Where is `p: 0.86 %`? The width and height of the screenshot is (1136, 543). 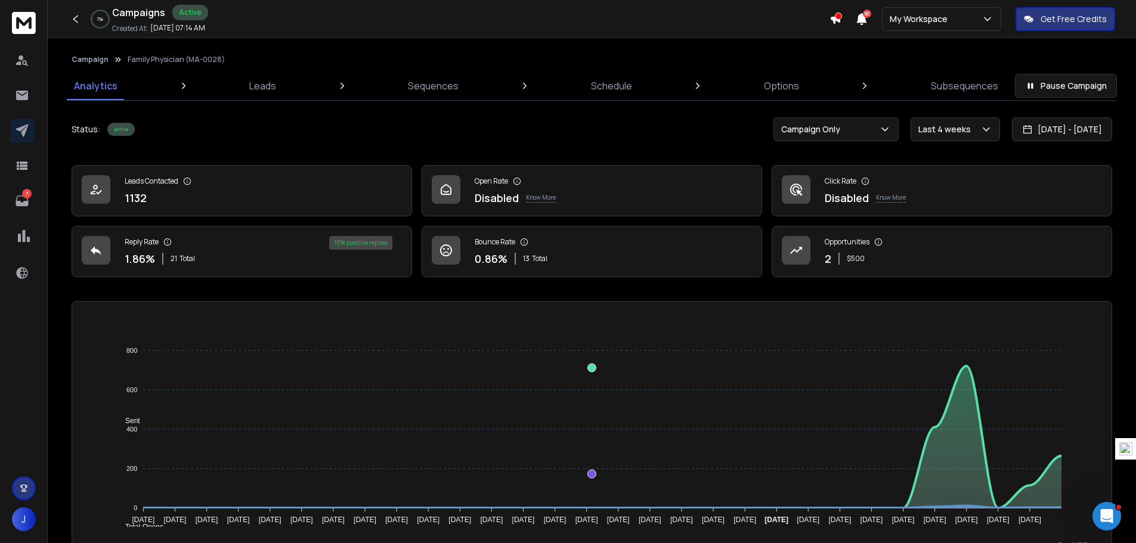
p: 0.86 % is located at coordinates (491, 259).